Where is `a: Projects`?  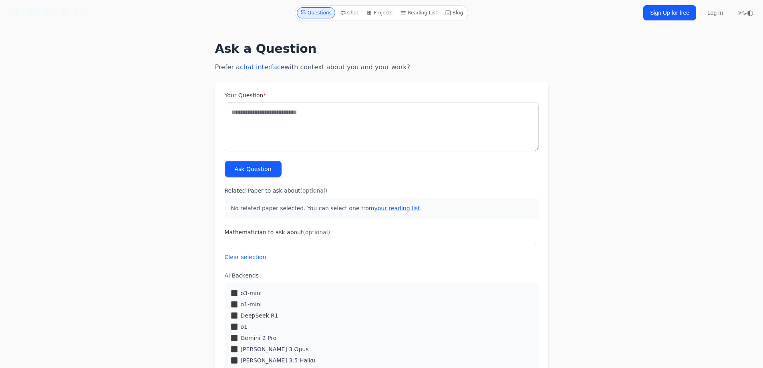 a: Projects is located at coordinates (379, 13).